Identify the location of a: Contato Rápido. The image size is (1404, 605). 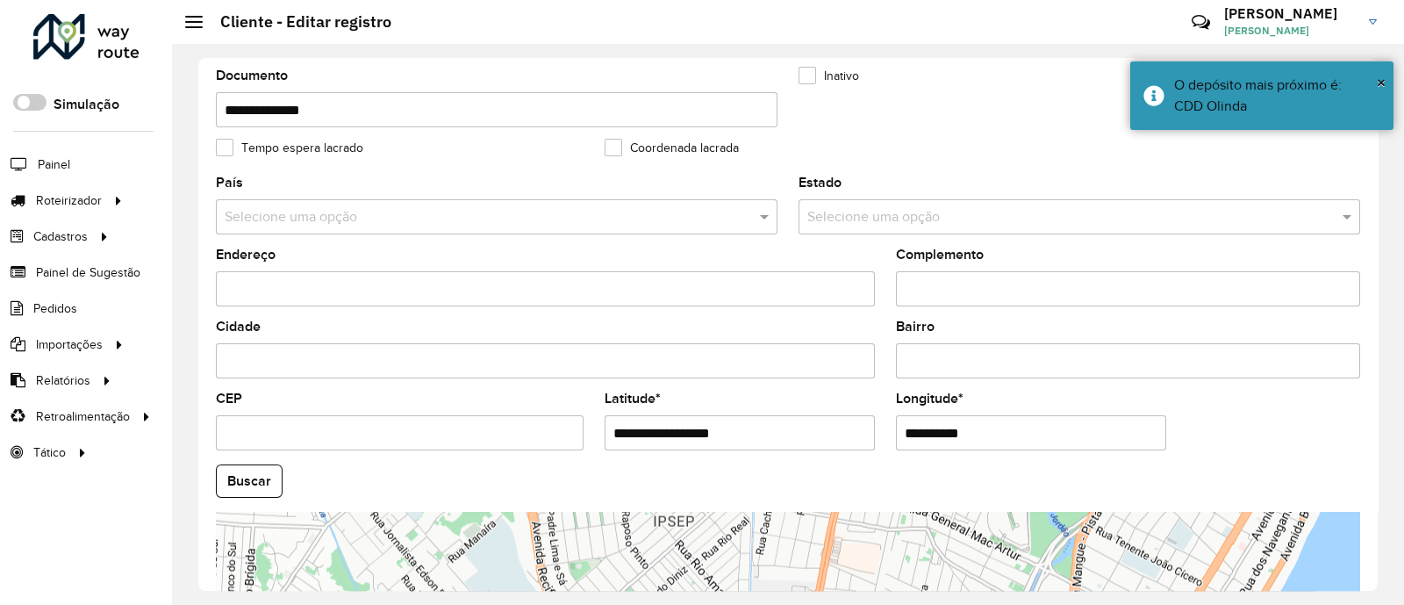
(1201, 22).